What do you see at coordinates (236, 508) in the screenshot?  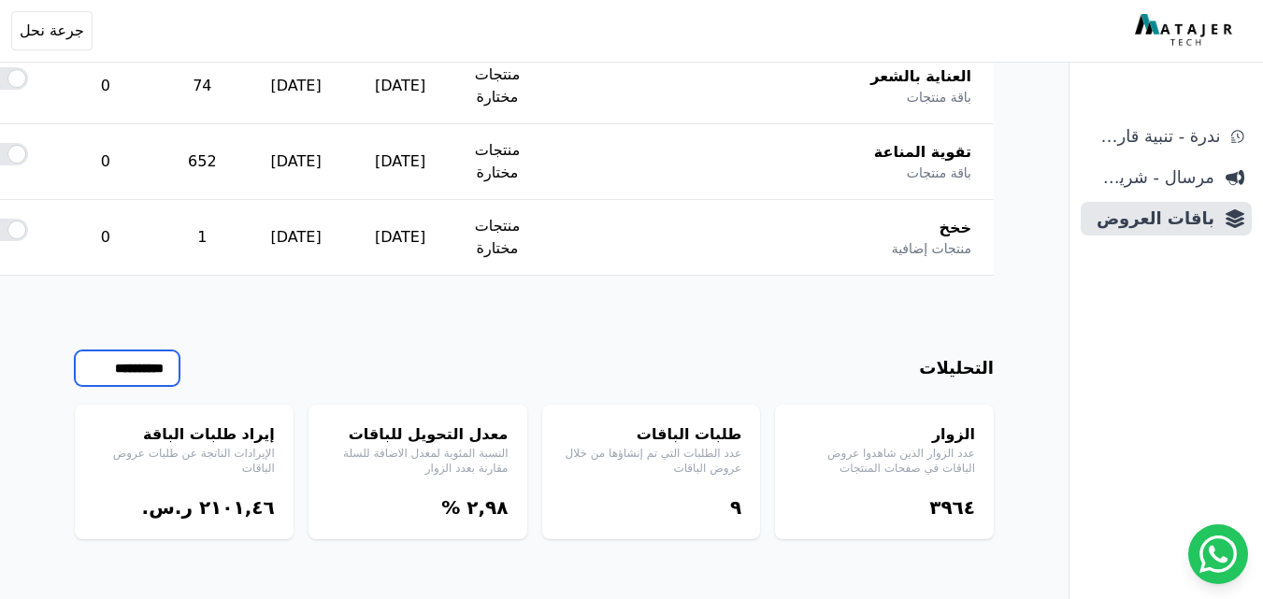 I see `bdi: ٢١۰١,٤٦` at bounding box center [236, 508].